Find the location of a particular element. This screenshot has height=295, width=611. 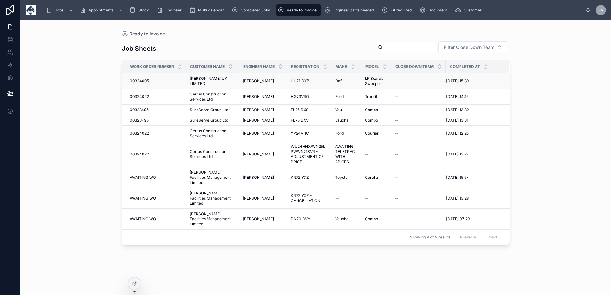

a: Transit is located at coordinates (376, 97).